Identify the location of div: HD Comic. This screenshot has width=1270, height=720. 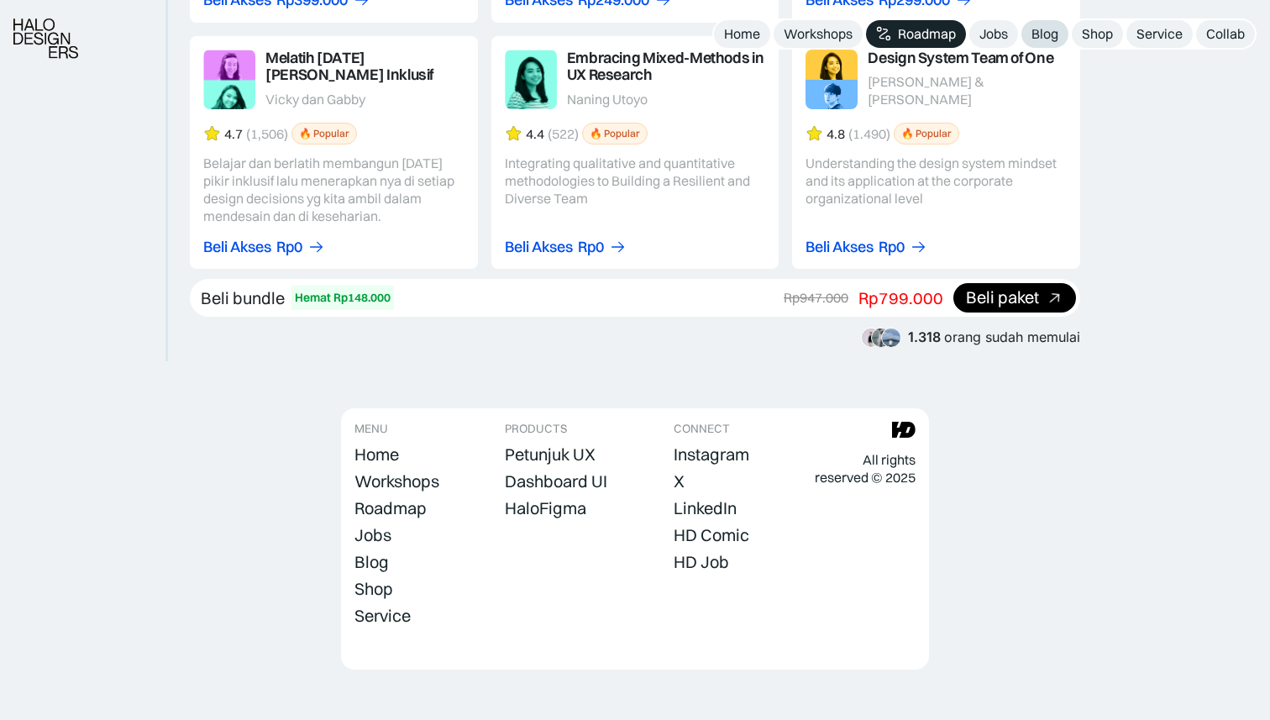
(712, 535).